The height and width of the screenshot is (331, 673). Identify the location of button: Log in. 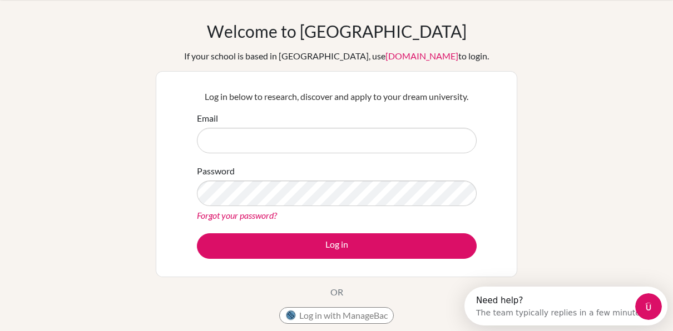
(336, 246).